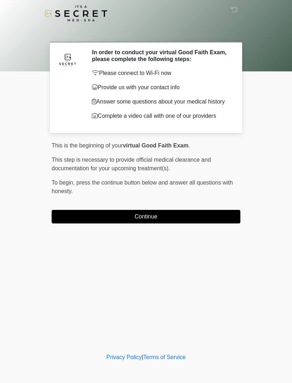  I want to click on img: Agent Avatar, so click(68, 60).